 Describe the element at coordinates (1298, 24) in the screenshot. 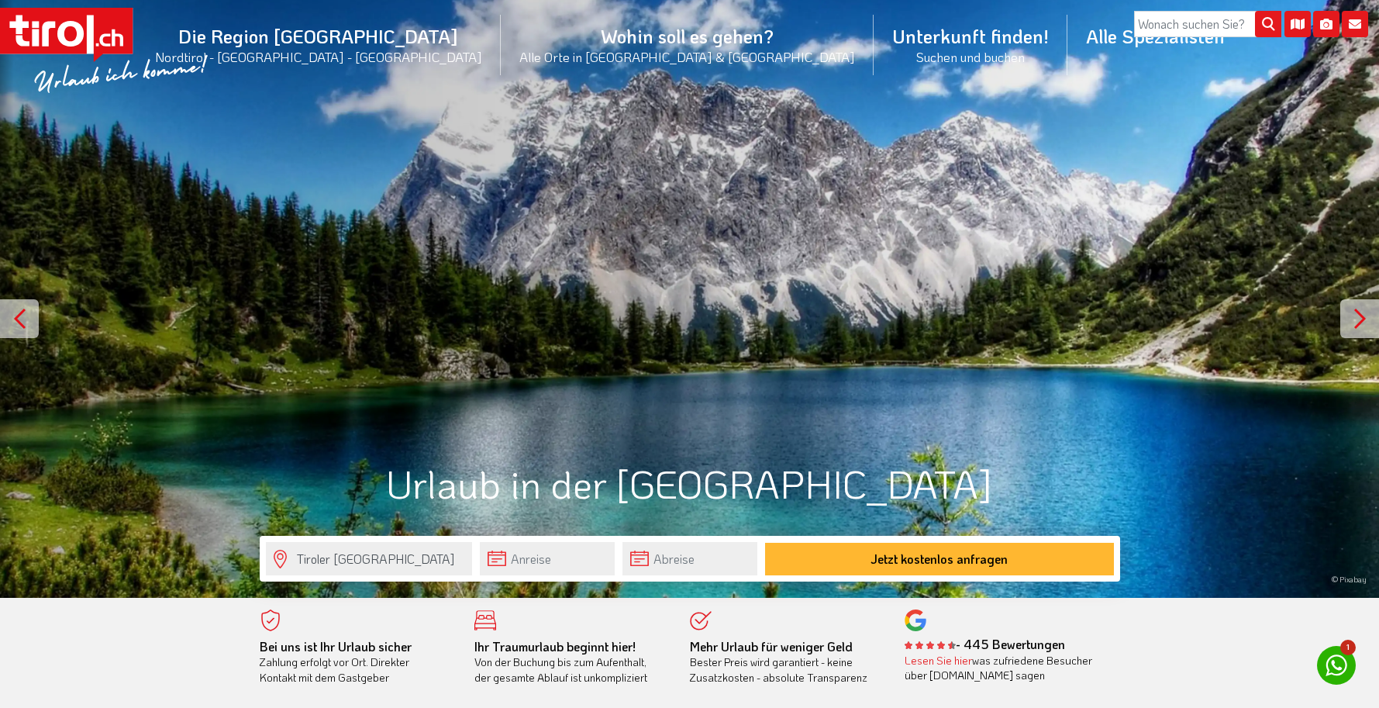

I see `i: Karte öffnen` at that location.